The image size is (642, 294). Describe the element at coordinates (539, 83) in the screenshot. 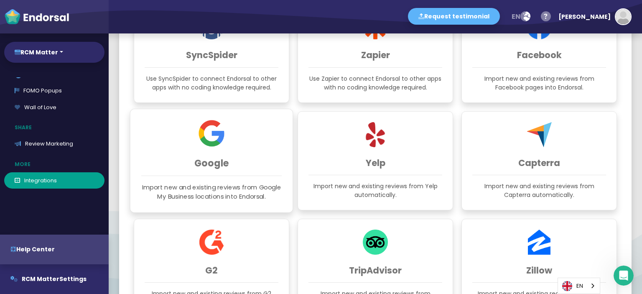

I see `p: Import new and existing reviews from Facebook pages into Endorsal.` at that location.